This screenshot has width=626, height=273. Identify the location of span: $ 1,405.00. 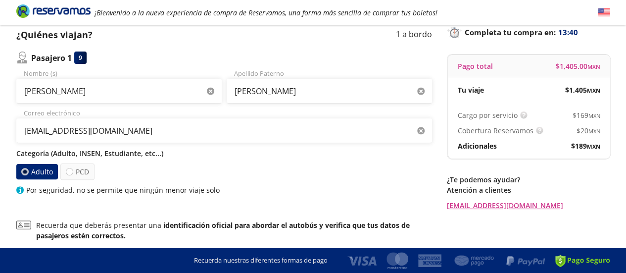
(578, 66).